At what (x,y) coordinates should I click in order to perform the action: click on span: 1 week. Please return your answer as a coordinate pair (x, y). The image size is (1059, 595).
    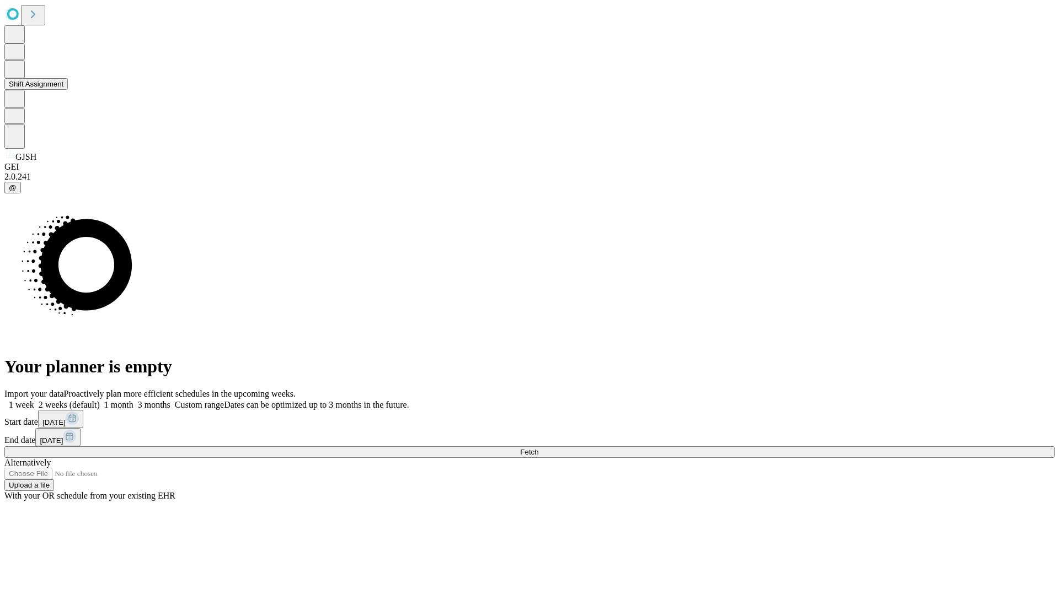
    Looking at the image, I should click on (22, 405).